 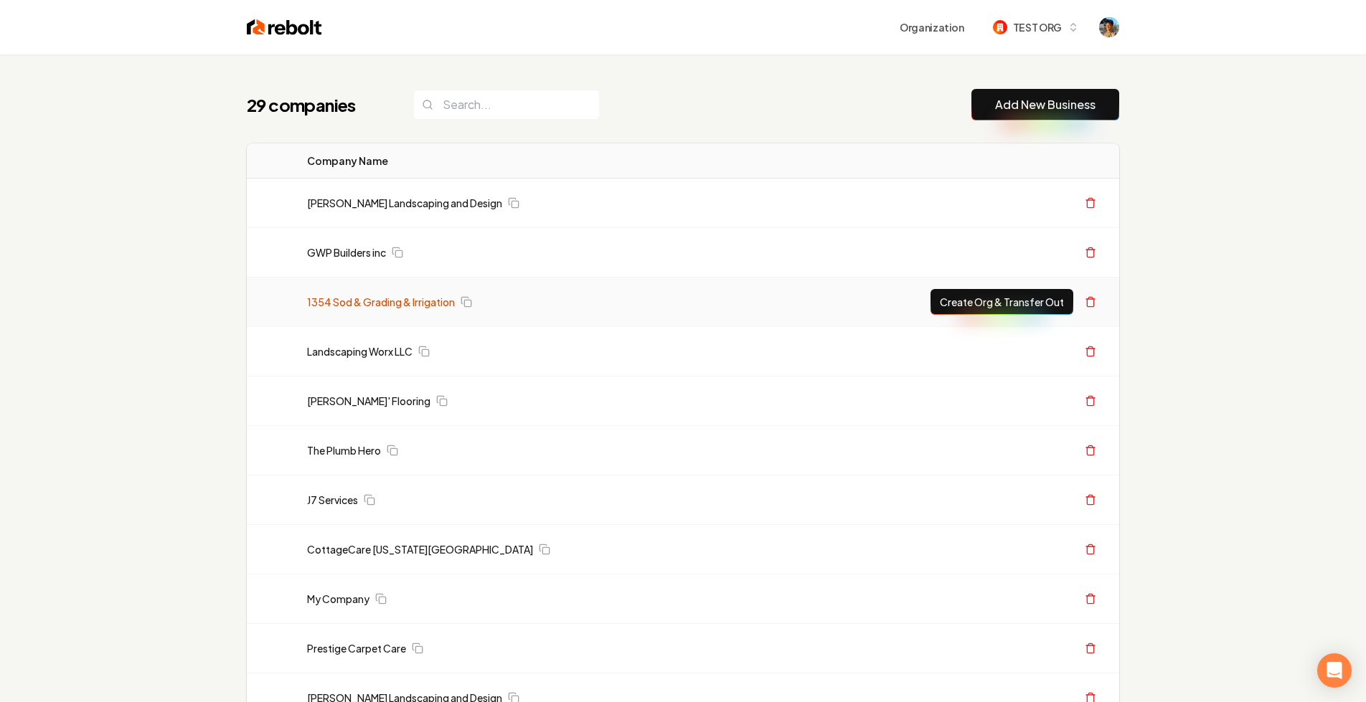 What do you see at coordinates (284, 27) in the screenshot?
I see `img: Rebolt Logo` at bounding box center [284, 27].